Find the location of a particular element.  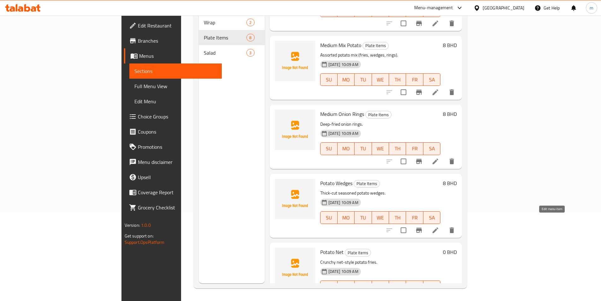

span: Medium Onion Rings is located at coordinates (342, 114).